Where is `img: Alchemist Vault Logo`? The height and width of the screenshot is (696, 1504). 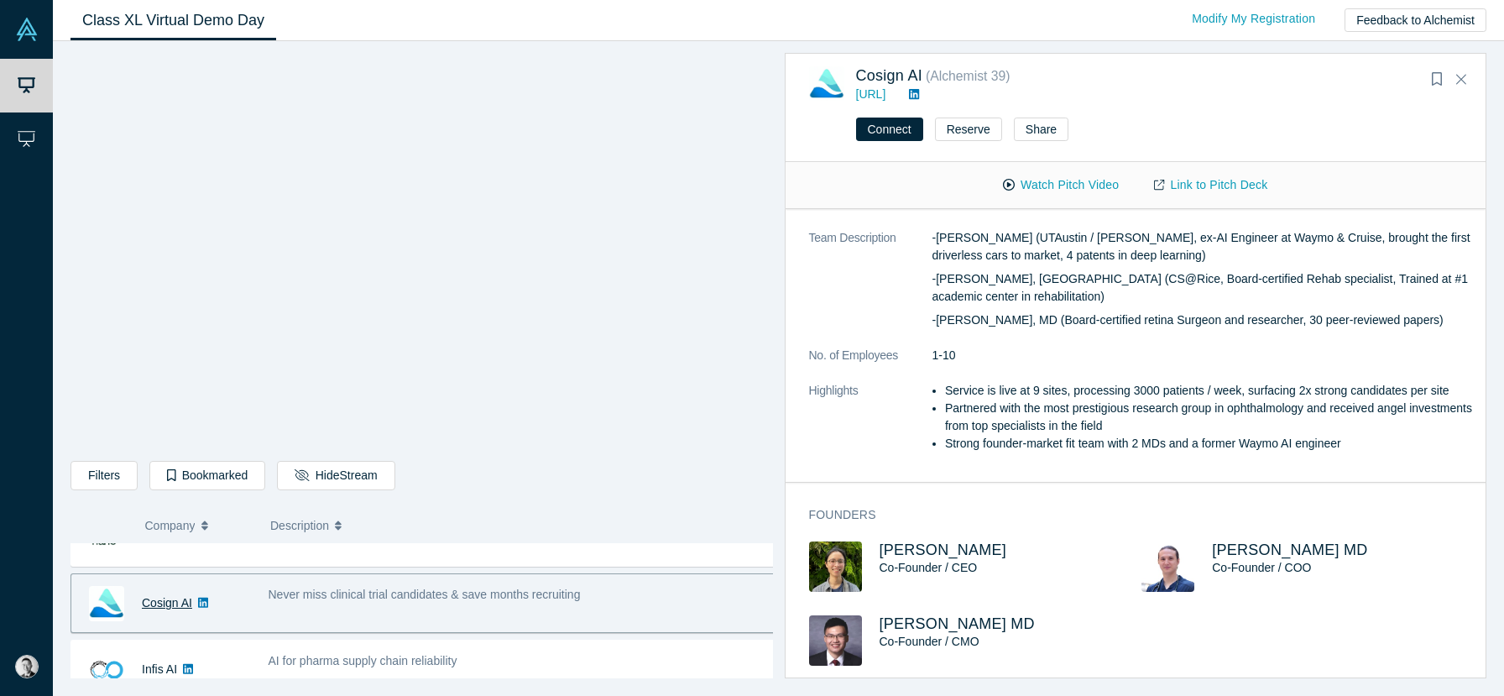
img: Alchemist Vault Logo is located at coordinates (27, 29).